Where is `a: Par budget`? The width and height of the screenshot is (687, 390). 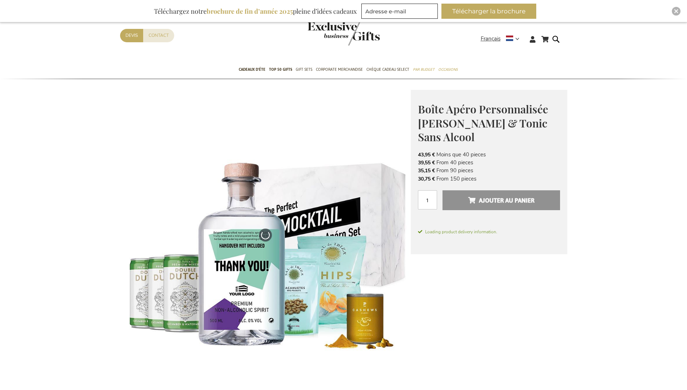
a: Par budget is located at coordinates (424, 70).